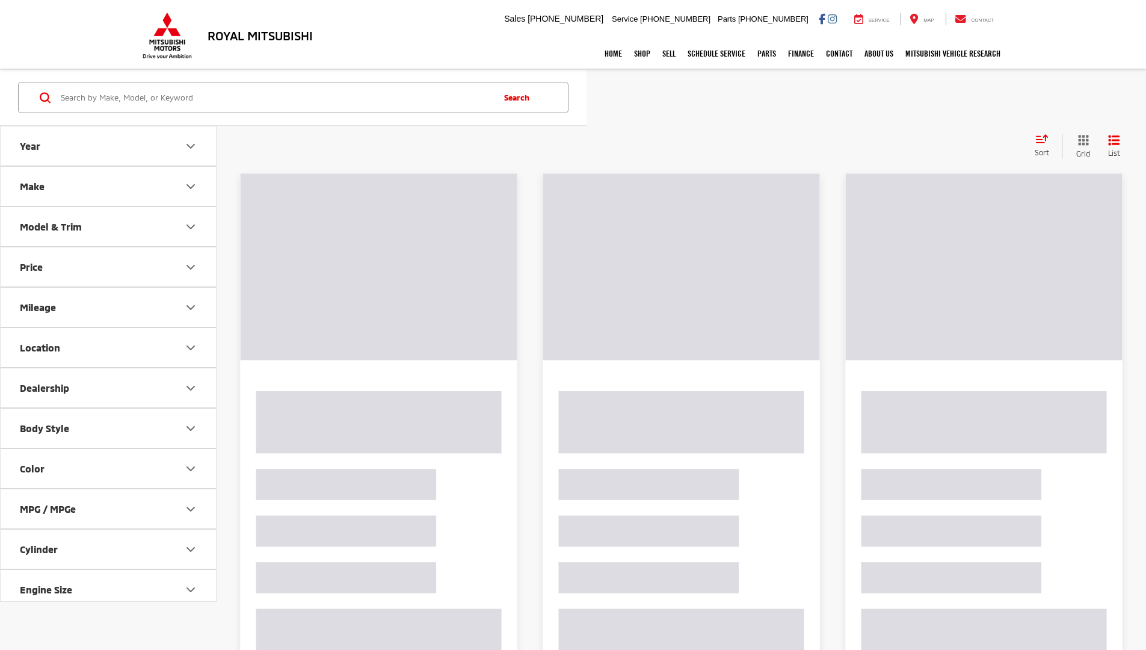  I want to click on span: Sort, so click(1042, 152).